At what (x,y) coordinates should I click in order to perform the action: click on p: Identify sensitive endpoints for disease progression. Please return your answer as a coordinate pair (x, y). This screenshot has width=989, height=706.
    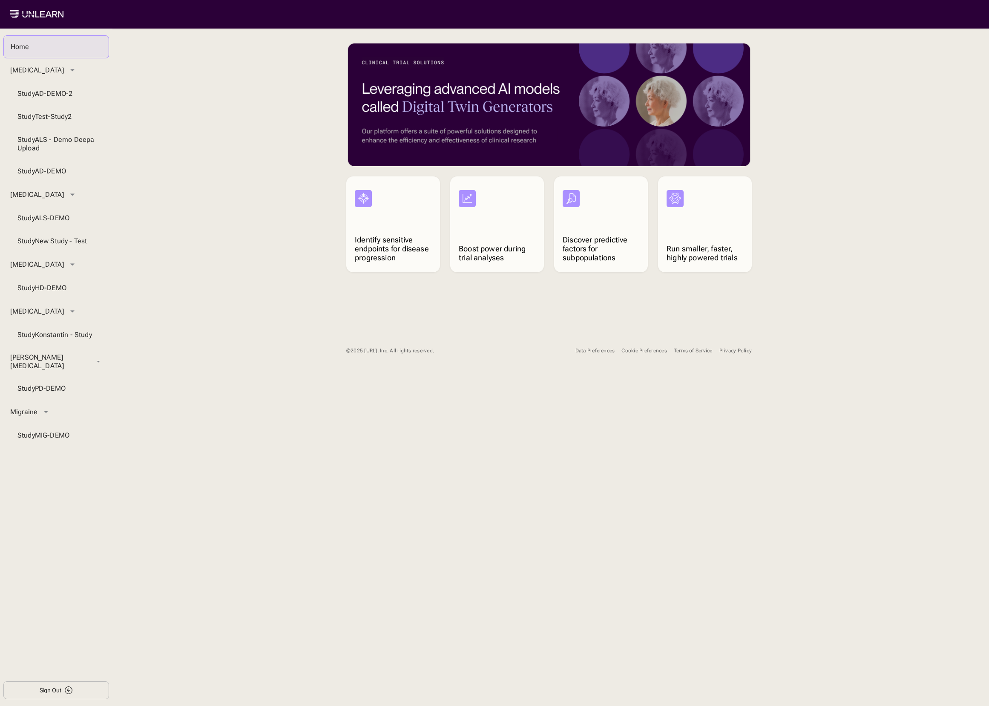
    Looking at the image, I should click on (393, 248).